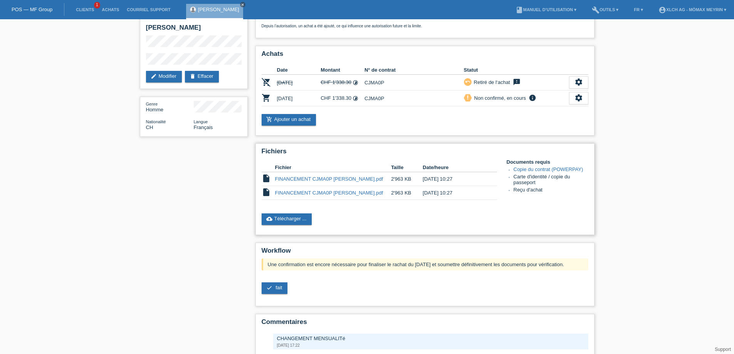 The image size is (734, 354). I want to click on i: close, so click(243, 5).